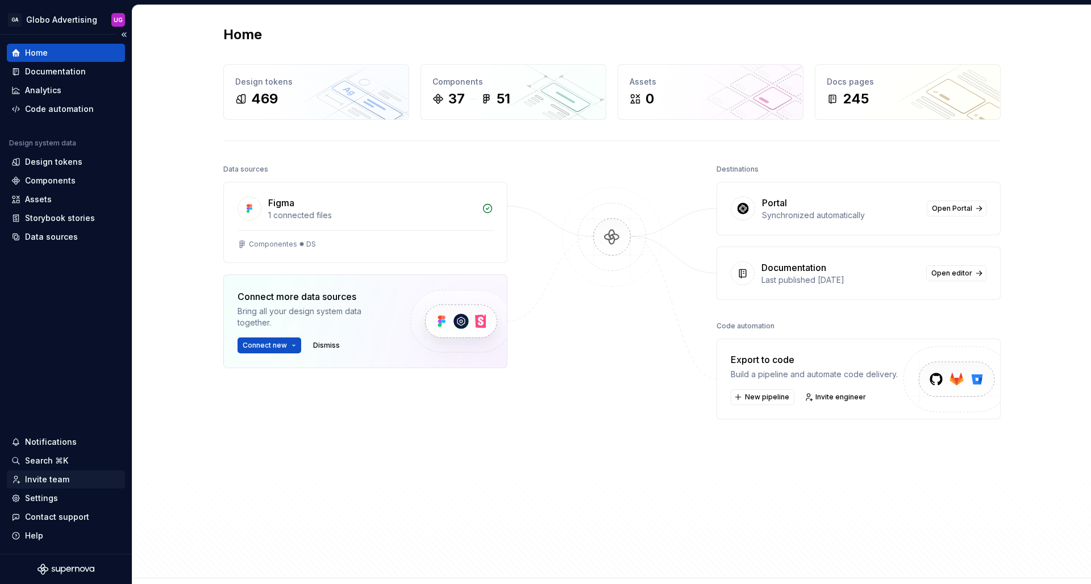 The width and height of the screenshot is (1091, 584). Describe the element at coordinates (66, 536) in the screenshot. I see `button: Help` at that location.